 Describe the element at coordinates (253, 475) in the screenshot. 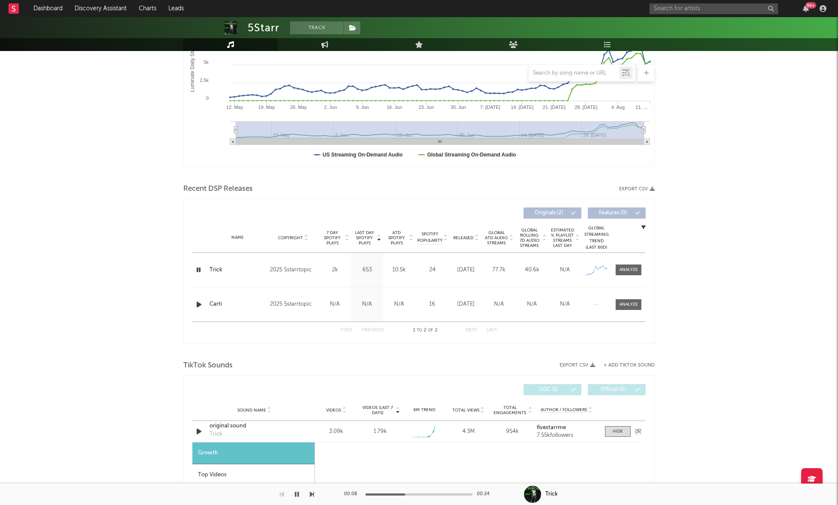

I see `div: Top Videos` at that location.